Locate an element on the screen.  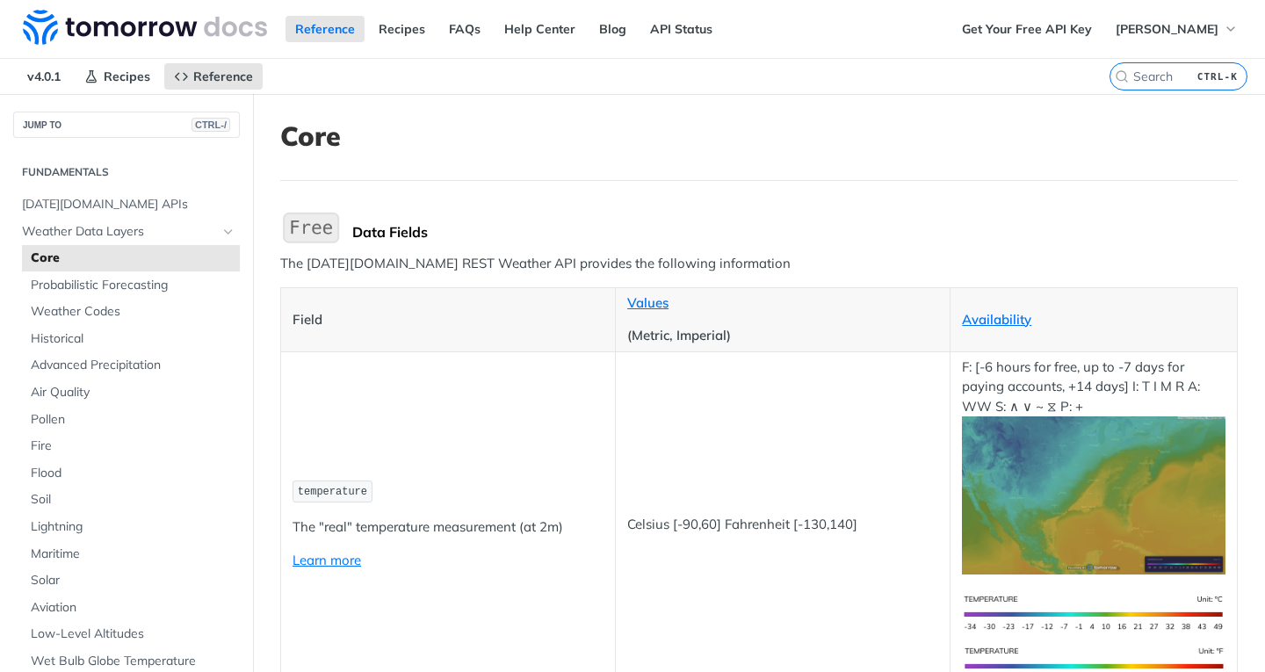
a: Get Your Free API Key is located at coordinates (1027, 29).